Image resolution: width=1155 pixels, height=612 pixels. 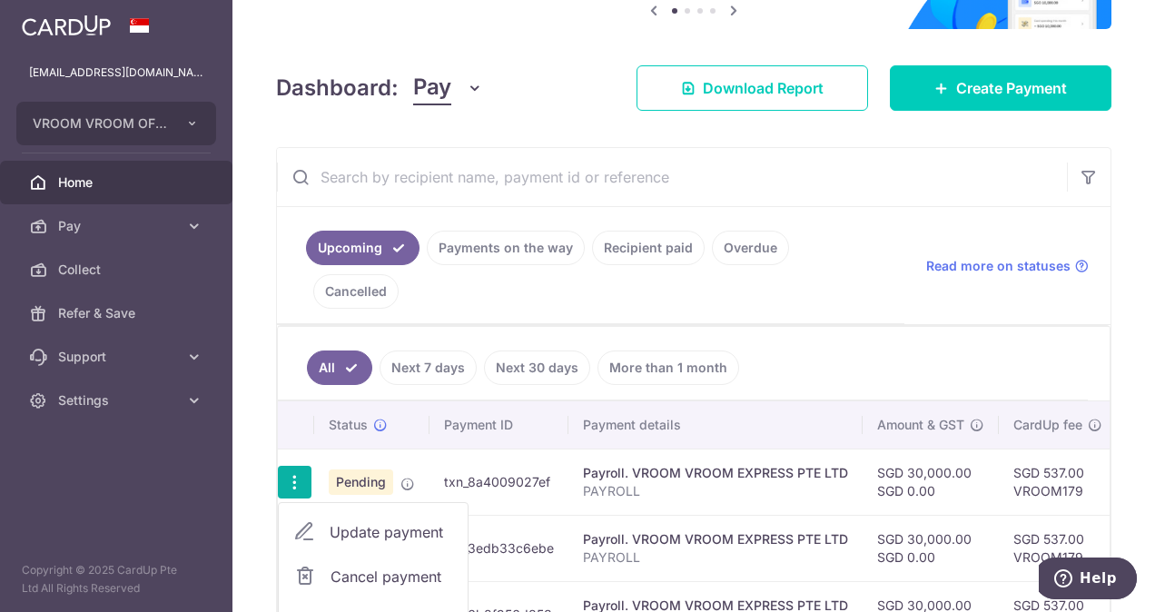 I want to click on a: Next 7 days, so click(x=428, y=368).